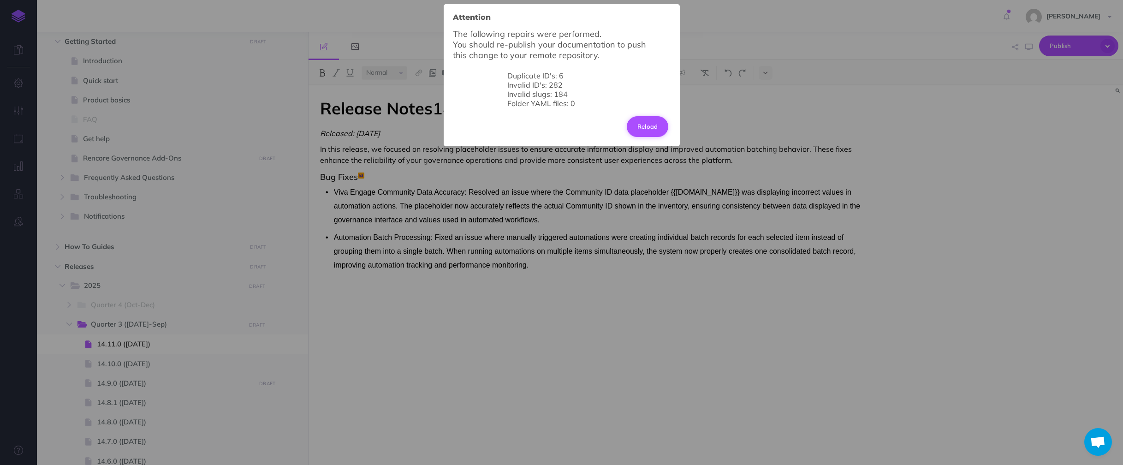 This screenshot has height=465, width=1123. I want to click on li: Invalid slugs: 184, so click(562, 94).